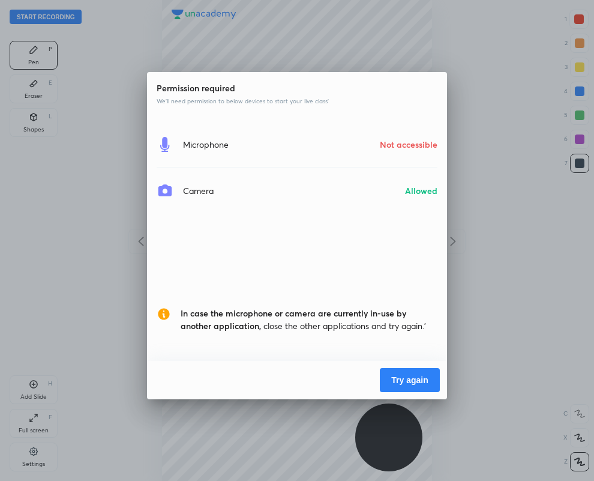 The image size is (594, 481). Describe the element at coordinates (293, 319) in the screenshot. I see `span: In case the microphone or camera are currently in-use by another application,` at that location.